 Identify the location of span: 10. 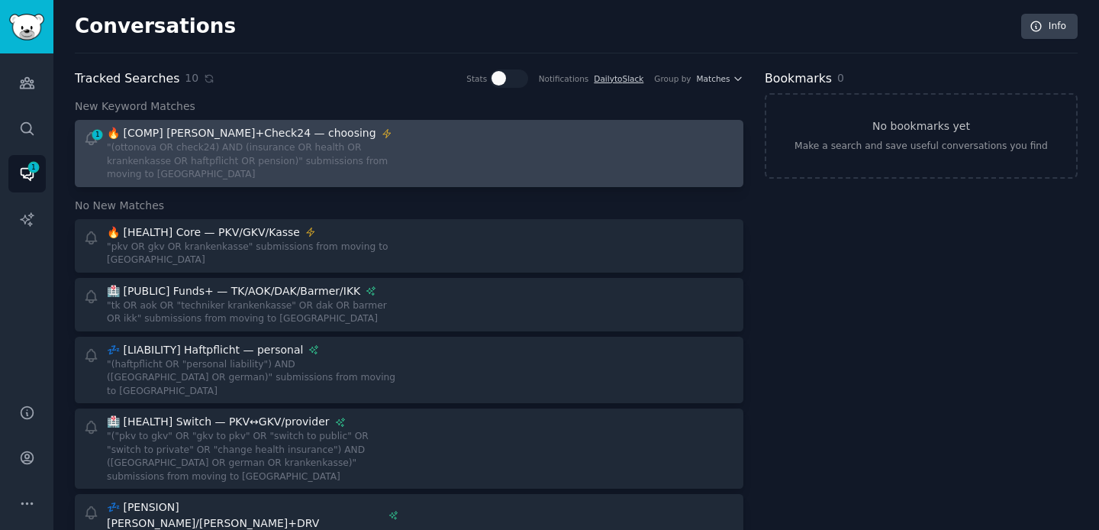
(192, 78).